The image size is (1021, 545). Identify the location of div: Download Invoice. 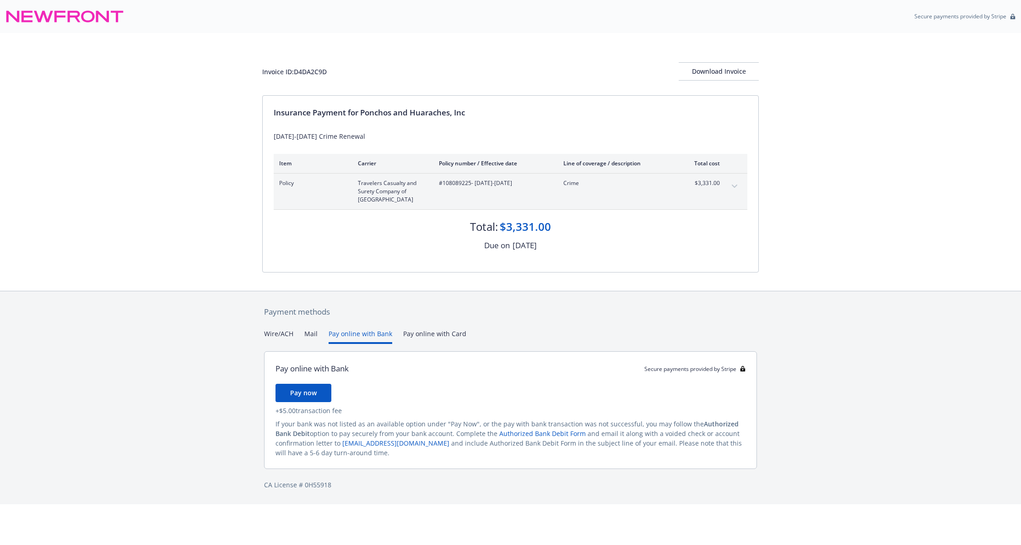
(718, 71).